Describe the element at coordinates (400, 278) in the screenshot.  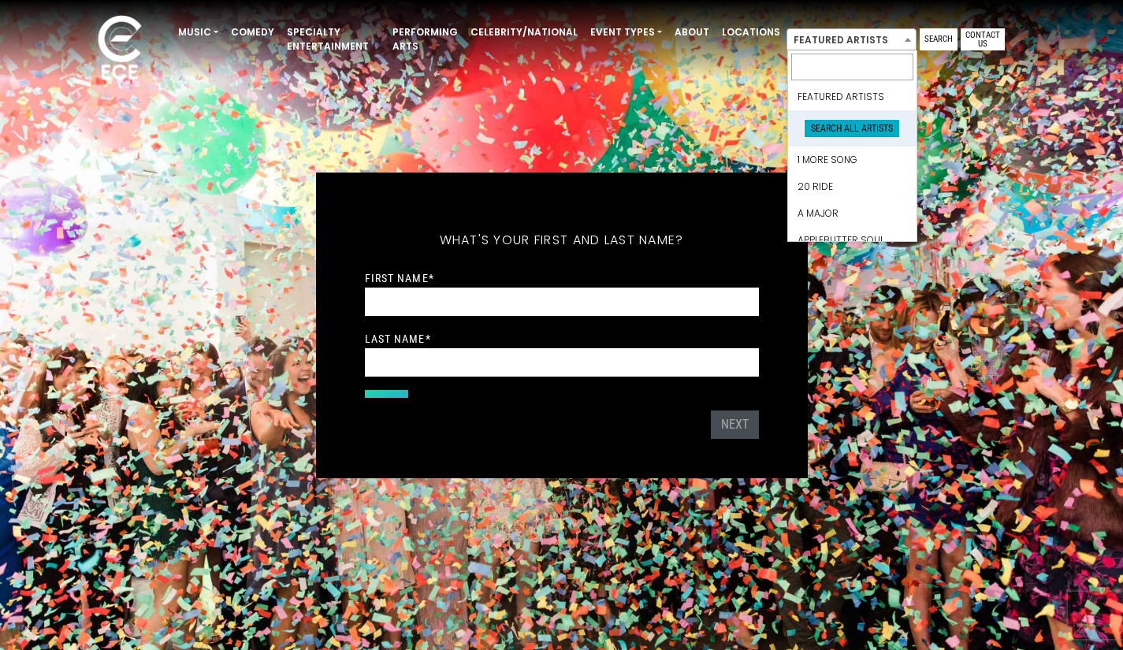
I see `label: First Name` at that location.